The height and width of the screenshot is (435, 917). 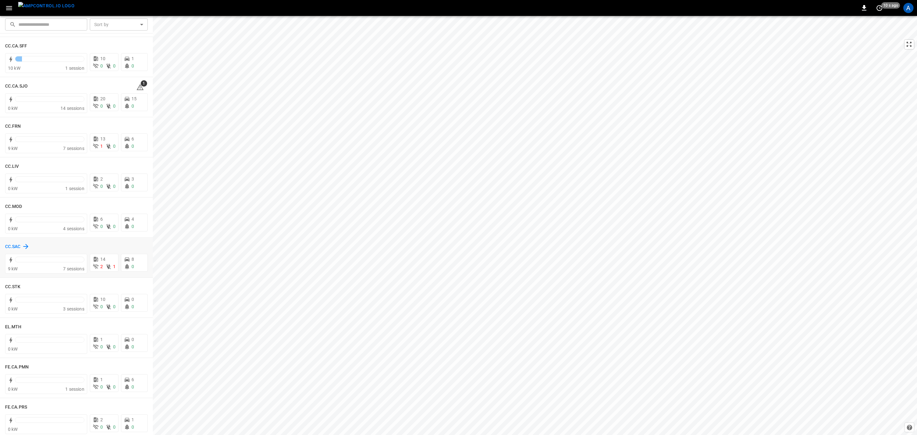 I want to click on span: 10 kW, so click(x=14, y=68).